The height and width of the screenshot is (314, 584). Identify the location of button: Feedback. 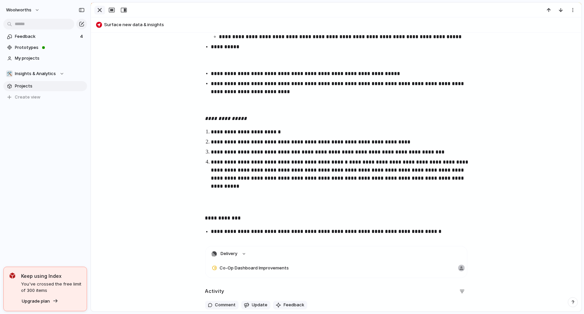
(290, 305).